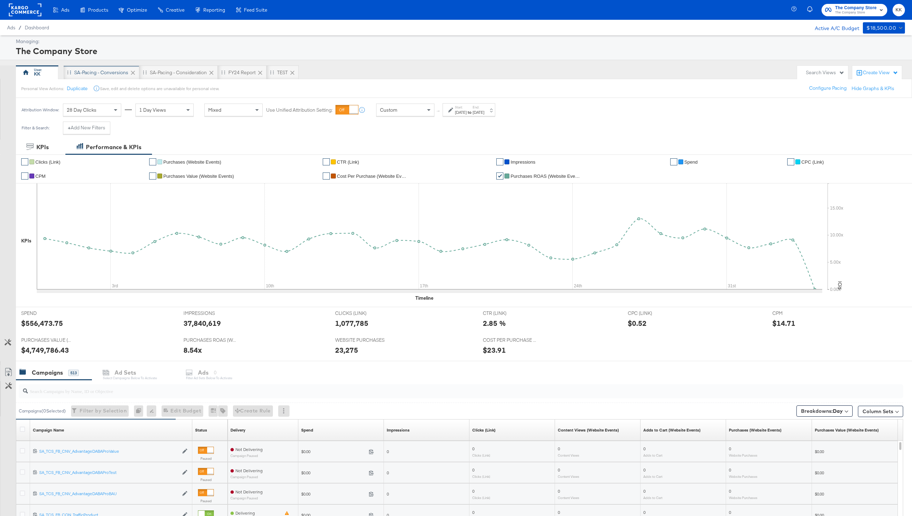 This screenshot has height=516, width=912. Describe the element at coordinates (178, 72) in the screenshot. I see `div: SA-Pacing - Consideration` at that location.